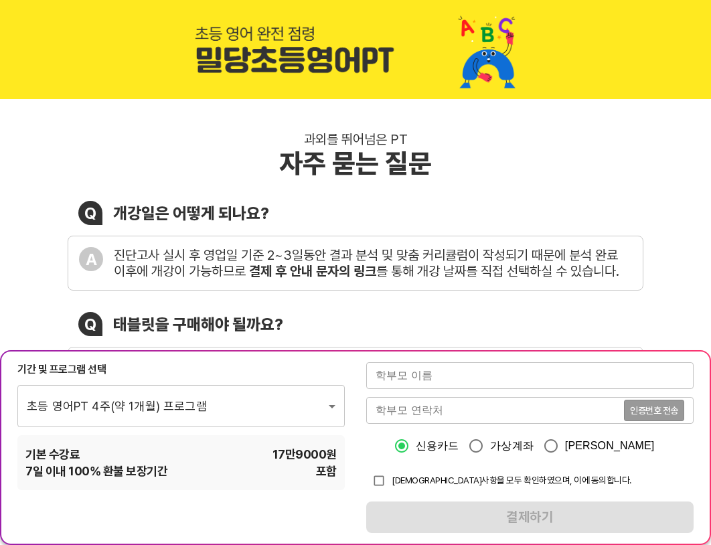 Image resolution: width=711 pixels, height=545 pixels. I want to click on img: 1, so click(355, 50).